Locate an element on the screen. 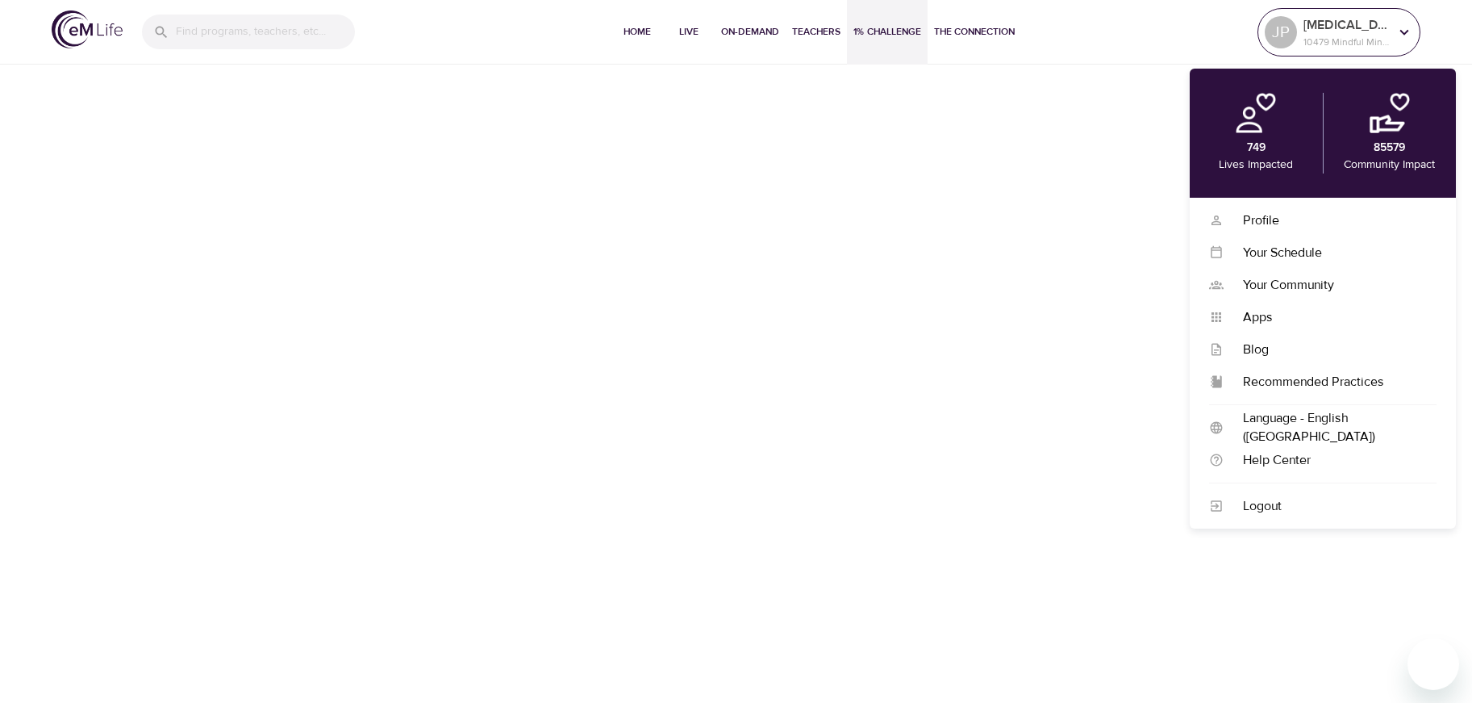  p: Lives Impacted is located at coordinates (1256, 165).